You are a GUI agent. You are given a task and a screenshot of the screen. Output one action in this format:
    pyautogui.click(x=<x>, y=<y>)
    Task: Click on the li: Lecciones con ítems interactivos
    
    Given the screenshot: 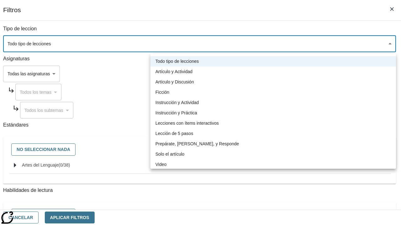 What is the action you would take?
    pyautogui.click(x=273, y=123)
    